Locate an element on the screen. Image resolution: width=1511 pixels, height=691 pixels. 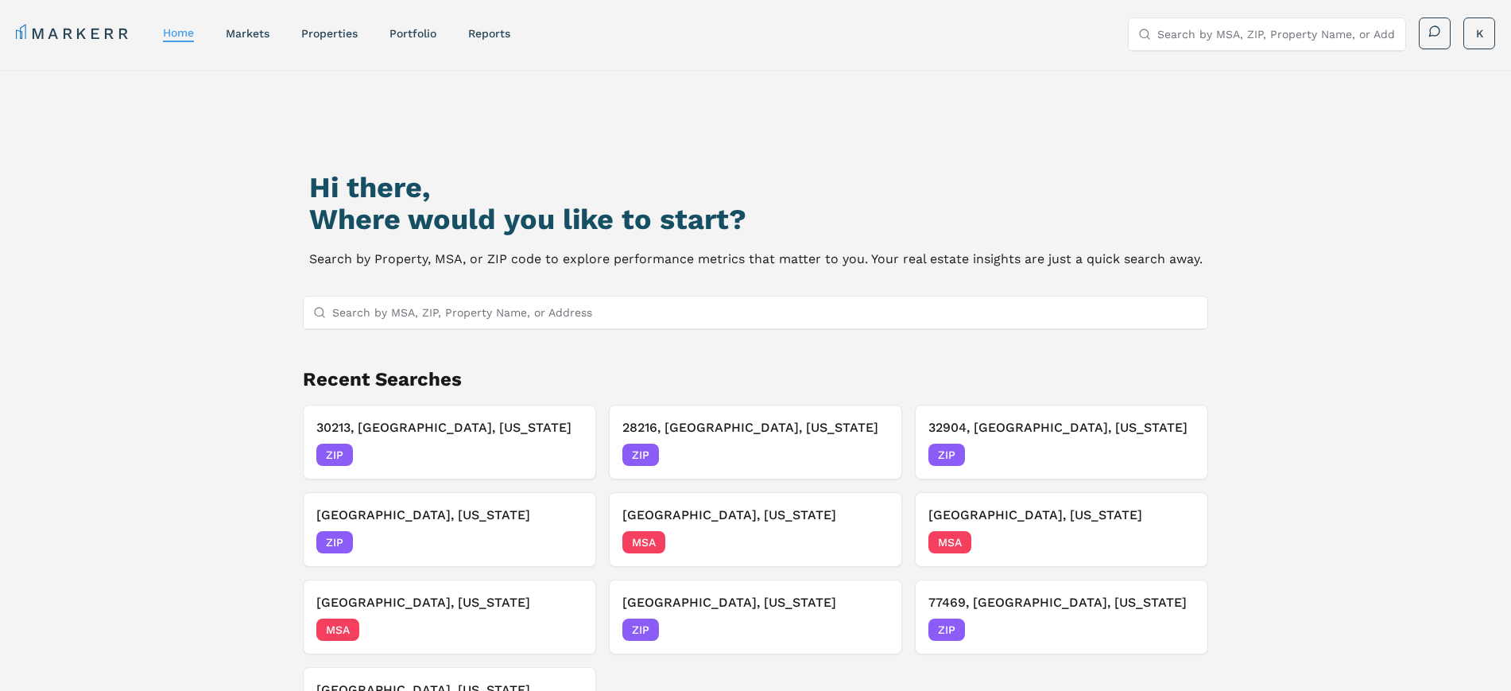
a: markets is located at coordinates (247, 33).